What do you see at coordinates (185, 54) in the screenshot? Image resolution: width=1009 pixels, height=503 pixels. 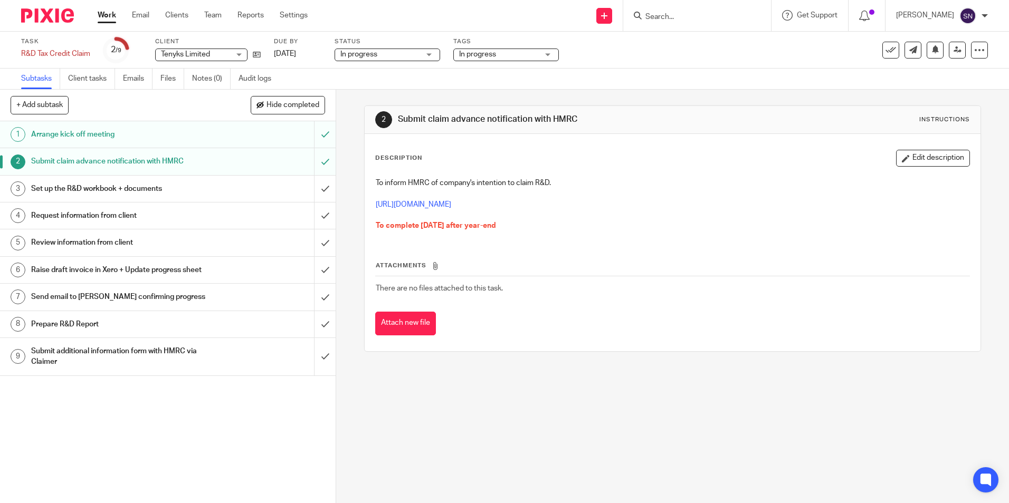 I see `span: Tenyks Limited` at bounding box center [185, 54].